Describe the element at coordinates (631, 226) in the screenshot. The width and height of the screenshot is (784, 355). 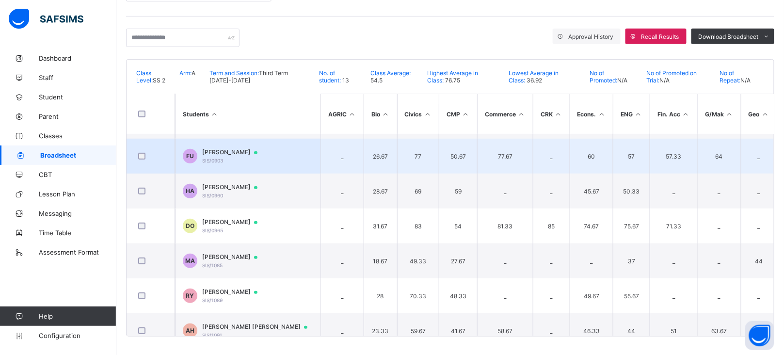
I see `td: 75.67` at that location.